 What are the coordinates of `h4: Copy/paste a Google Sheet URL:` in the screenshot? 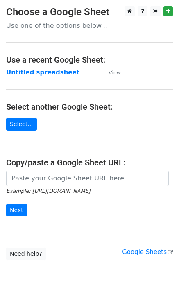 It's located at (89, 162).